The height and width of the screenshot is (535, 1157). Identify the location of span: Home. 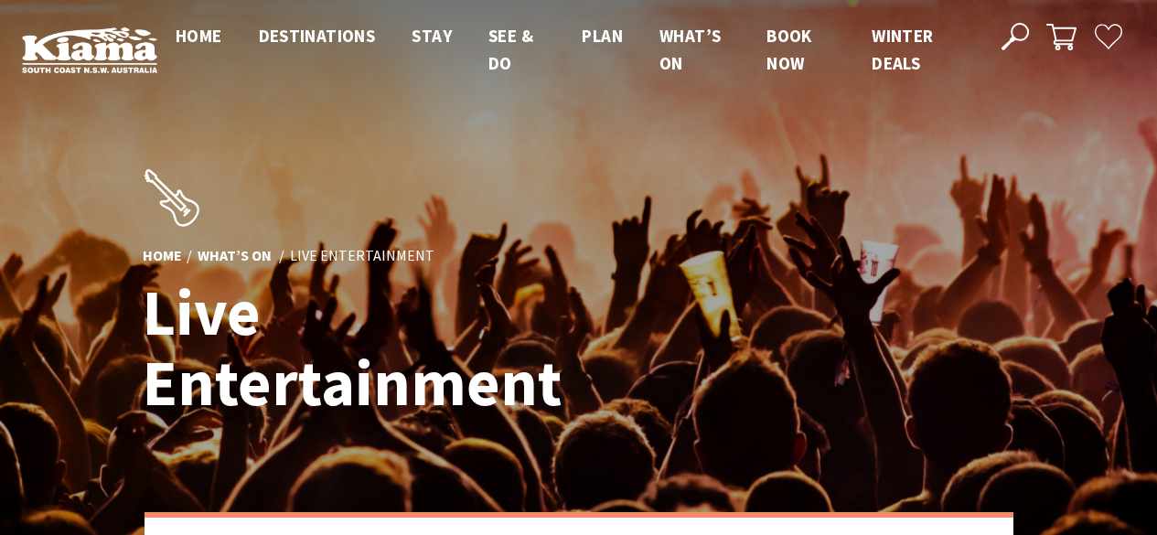
(199, 36).